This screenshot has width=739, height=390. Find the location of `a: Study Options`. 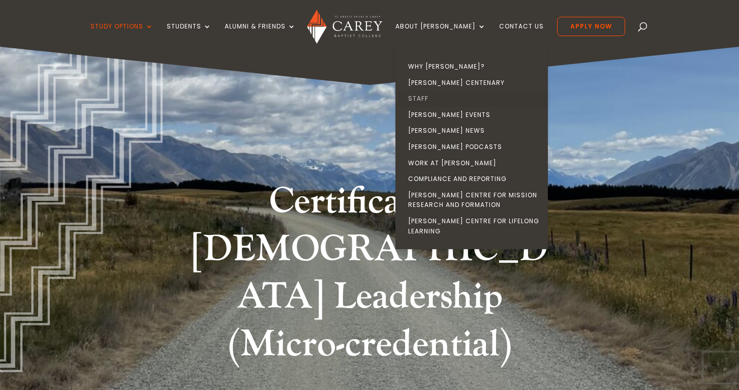

a: Study Options is located at coordinates (122, 35).